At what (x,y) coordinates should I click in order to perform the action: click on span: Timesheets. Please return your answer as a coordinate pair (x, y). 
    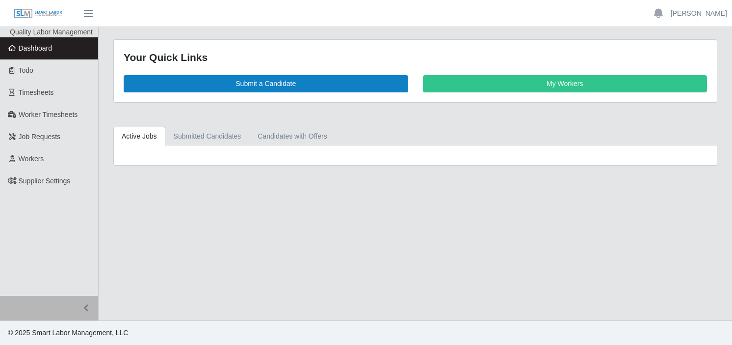
    Looking at the image, I should click on (36, 92).